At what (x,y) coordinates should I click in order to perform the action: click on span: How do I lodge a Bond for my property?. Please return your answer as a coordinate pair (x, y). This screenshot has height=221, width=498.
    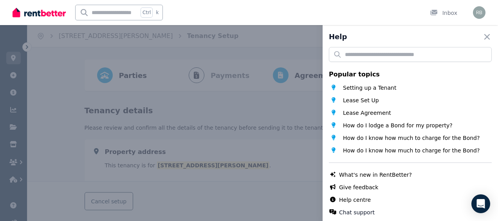
    Looking at the image, I should click on (398, 125).